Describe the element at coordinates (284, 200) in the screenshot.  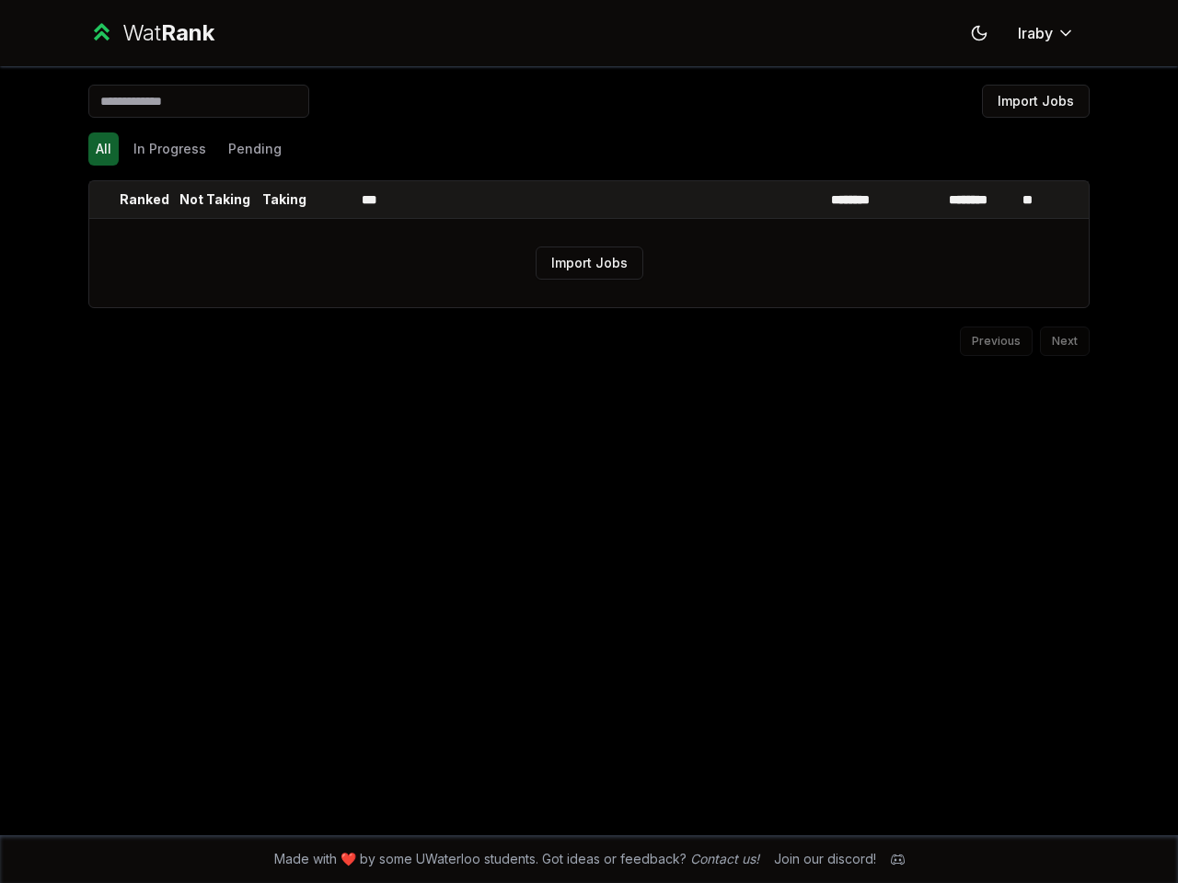
I see `p: Taking` at that location.